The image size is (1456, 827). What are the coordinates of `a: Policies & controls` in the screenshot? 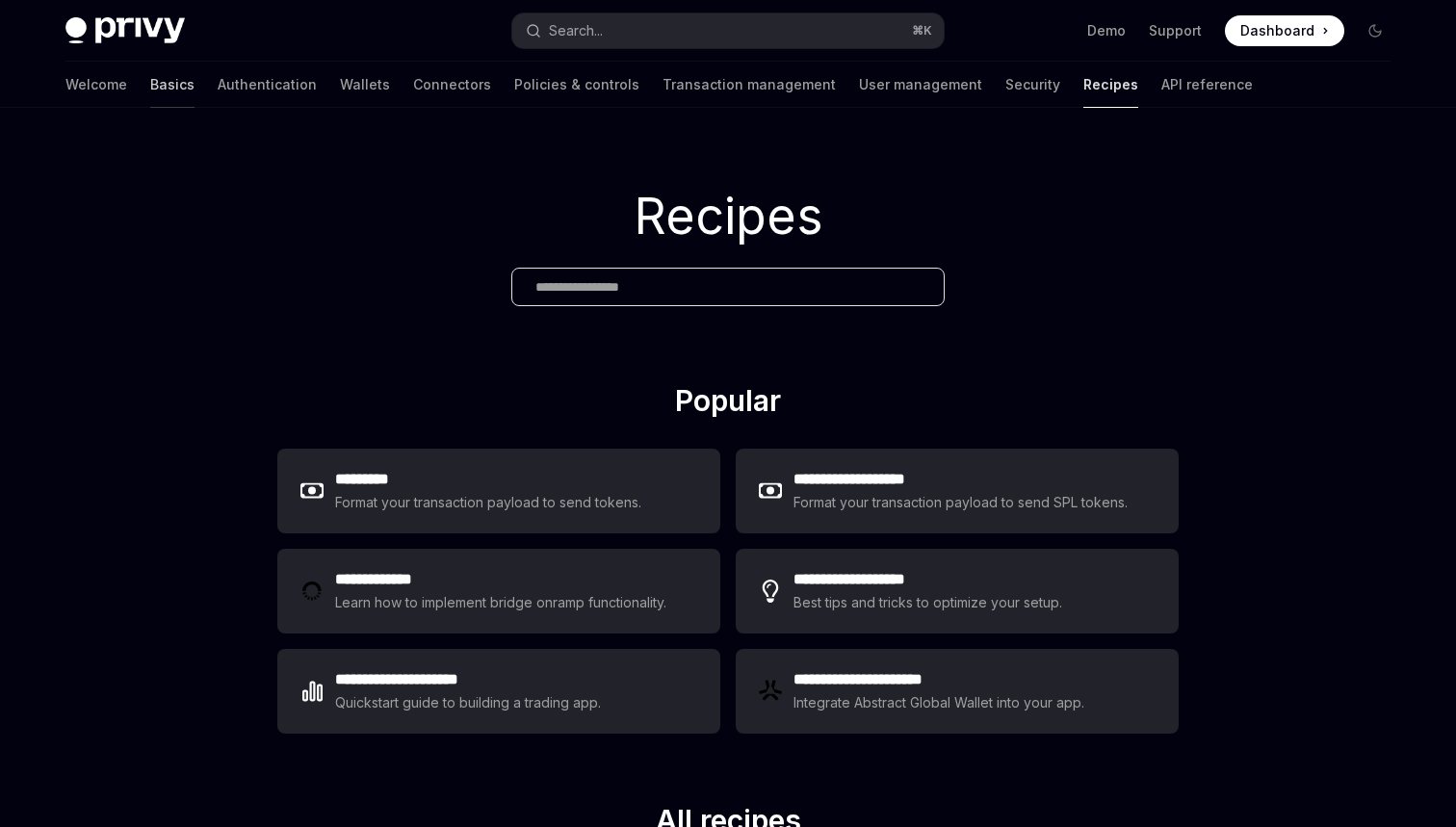 It's located at (577, 85).